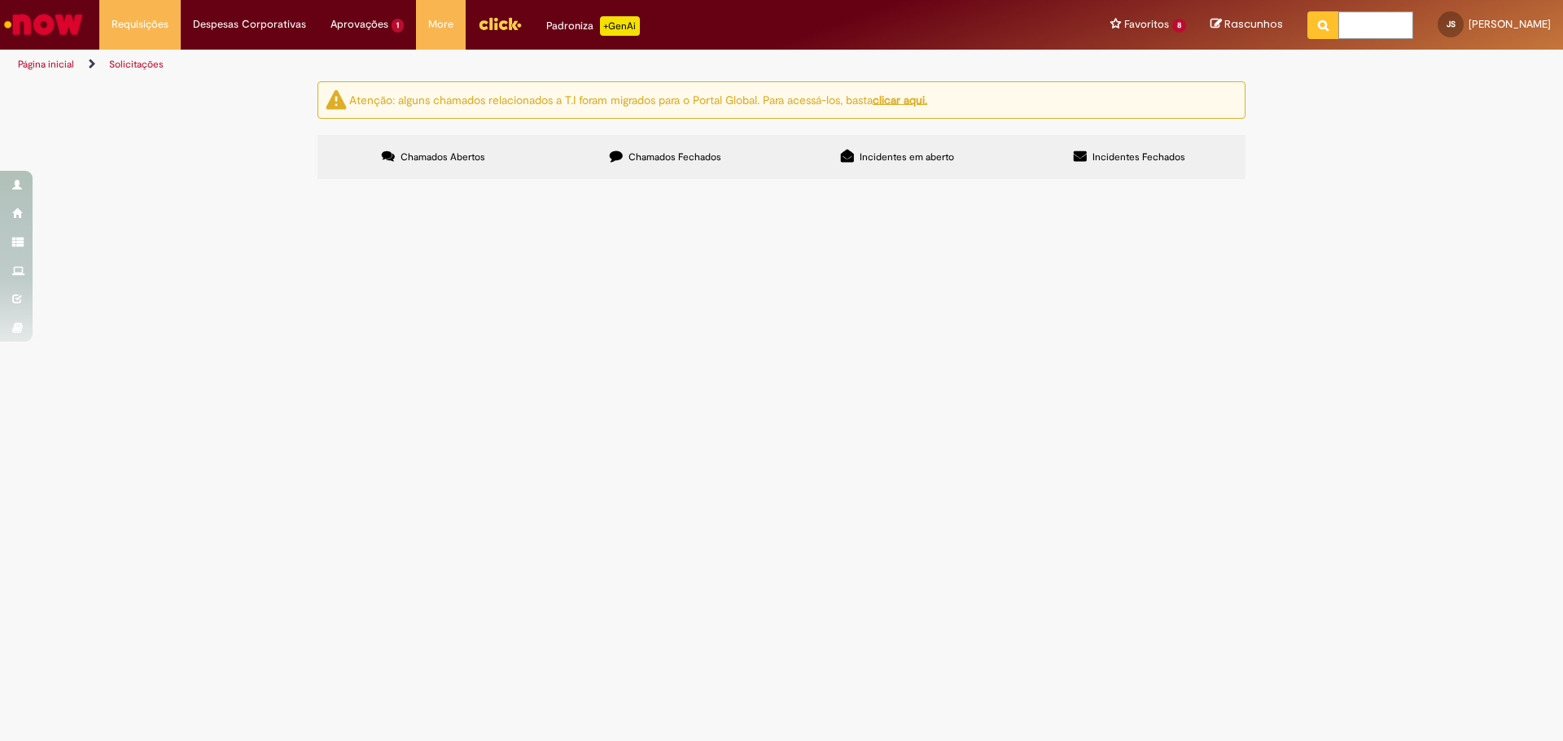 The image size is (1563, 741). What do you see at coordinates (899, 99) in the screenshot?
I see `u: clicar aqui.` at bounding box center [899, 99].